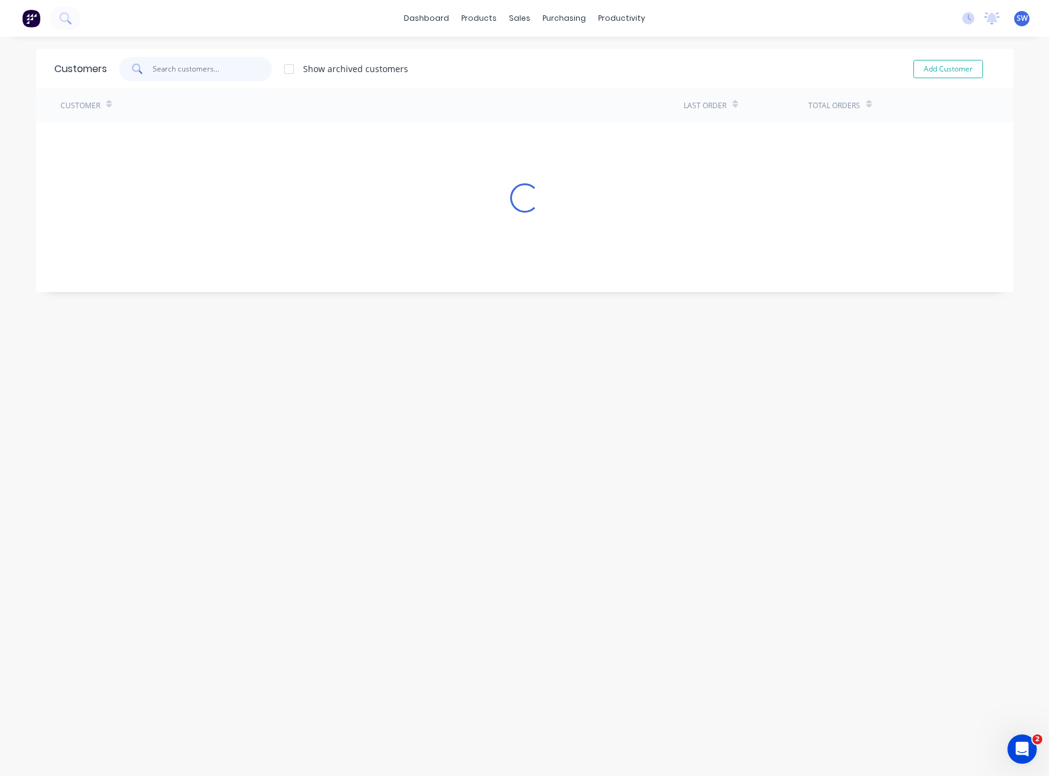 The height and width of the screenshot is (776, 1049). Describe the element at coordinates (1037, 739) in the screenshot. I see `span: 2` at that location.